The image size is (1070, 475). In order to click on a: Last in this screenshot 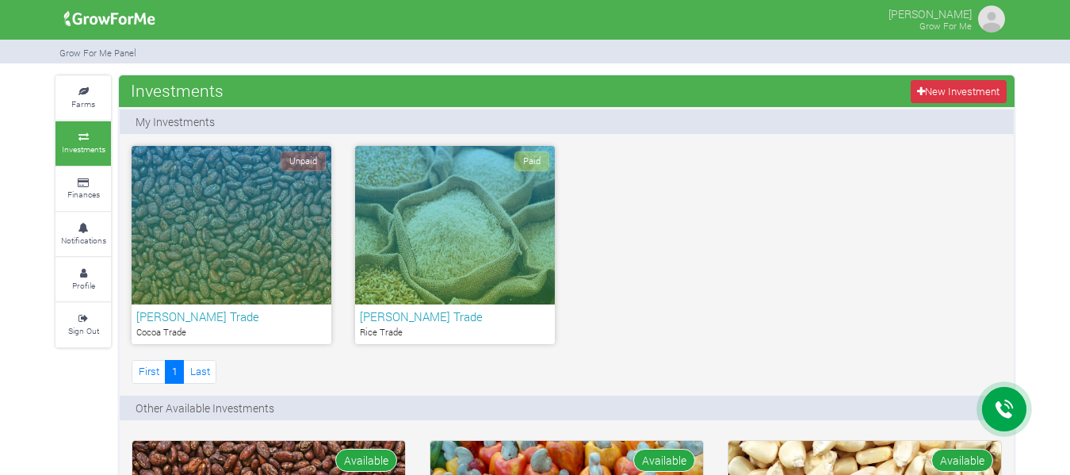, I will do `click(200, 371)`.